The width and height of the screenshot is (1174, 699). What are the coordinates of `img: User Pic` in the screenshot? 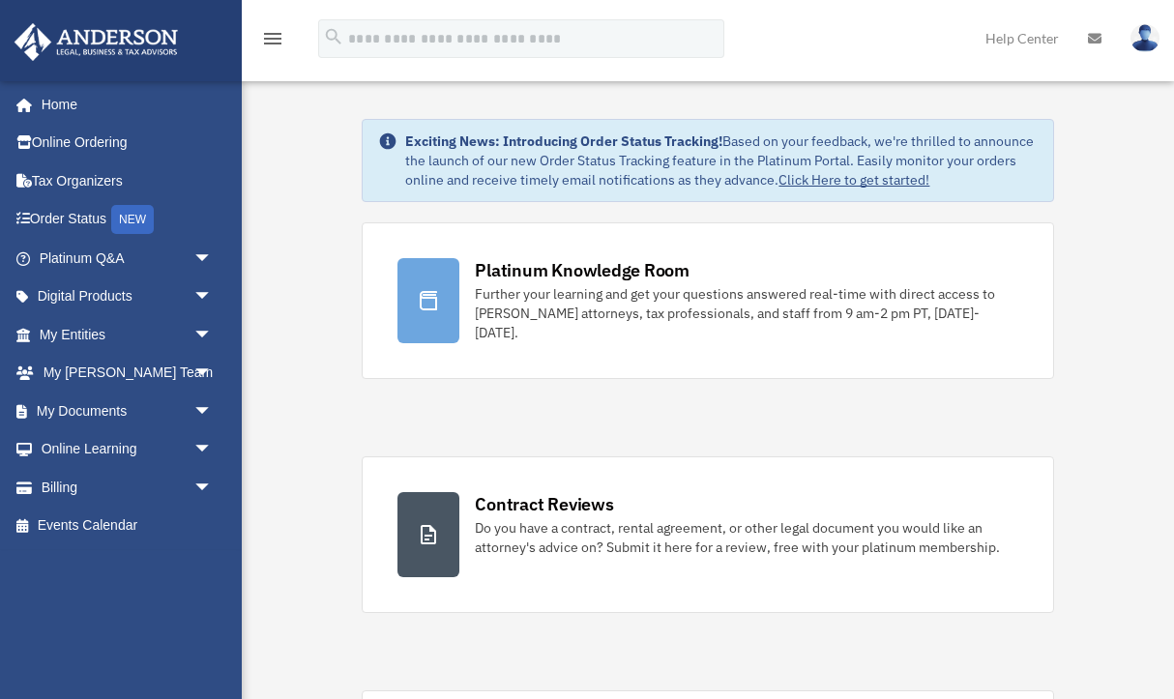 It's located at (1145, 38).